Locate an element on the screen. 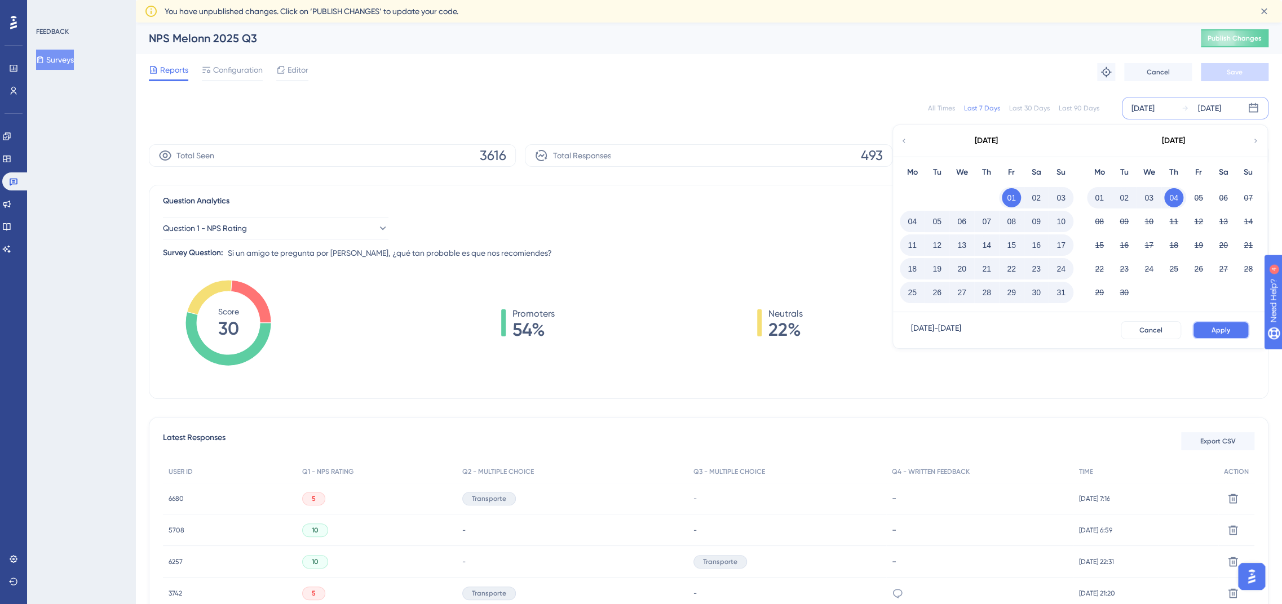 The width and height of the screenshot is (1282, 604). button: 08 is located at coordinates (1099, 222).